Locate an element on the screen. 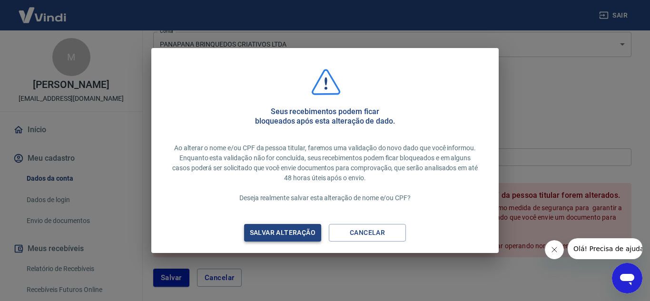 The height and width of the screenshot is (301, 650). div: Salvar alteração is located at coordinates (283, 233).